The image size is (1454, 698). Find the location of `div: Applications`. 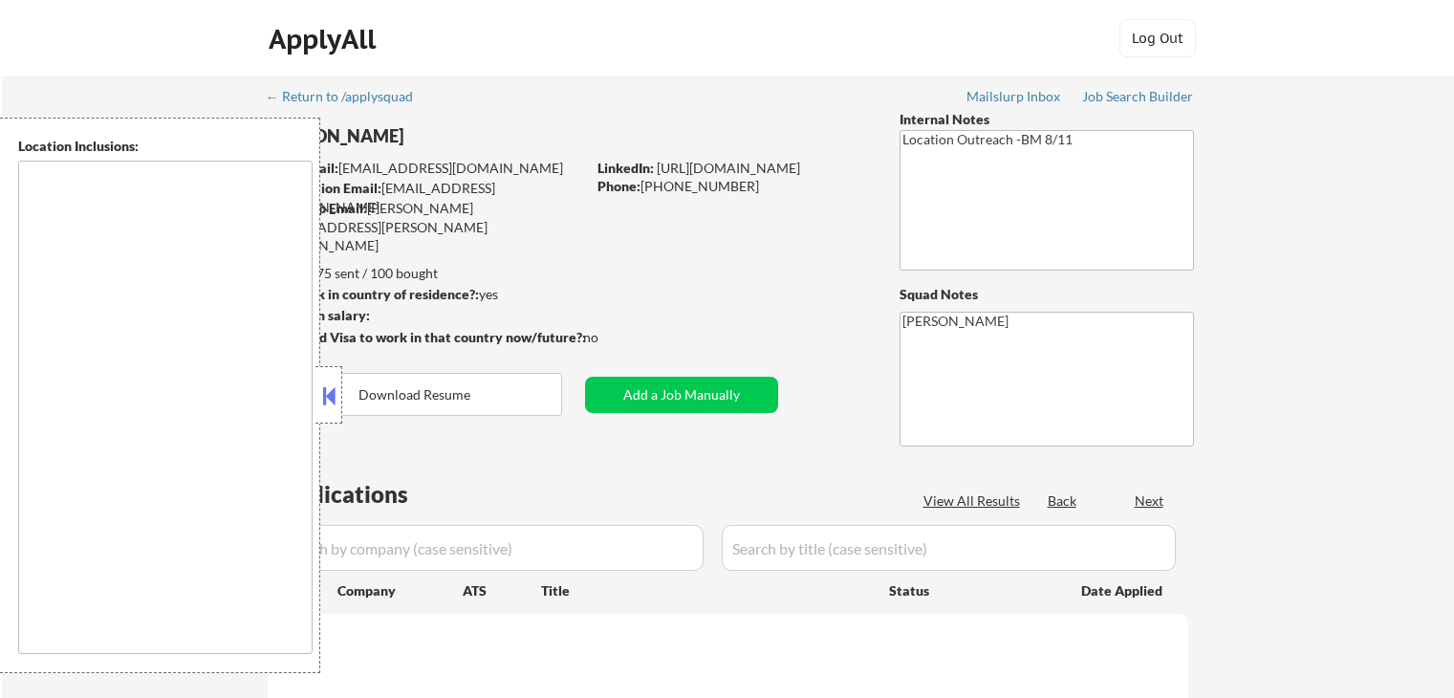

div: Applications is located at coordinates (368, 494).